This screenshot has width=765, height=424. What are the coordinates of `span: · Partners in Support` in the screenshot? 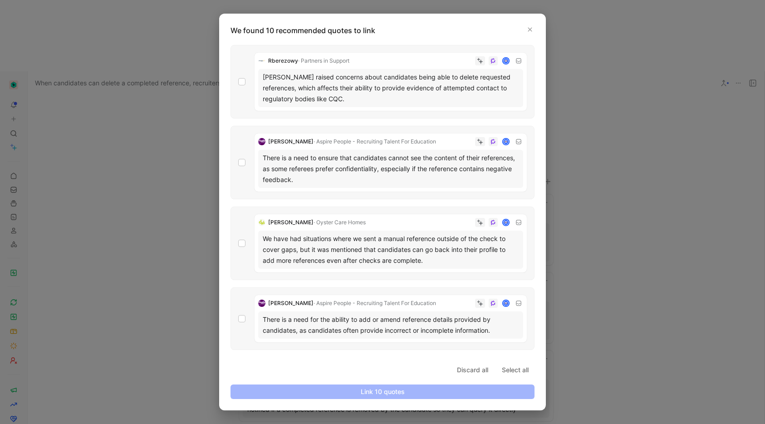 It's located at (324, 60).